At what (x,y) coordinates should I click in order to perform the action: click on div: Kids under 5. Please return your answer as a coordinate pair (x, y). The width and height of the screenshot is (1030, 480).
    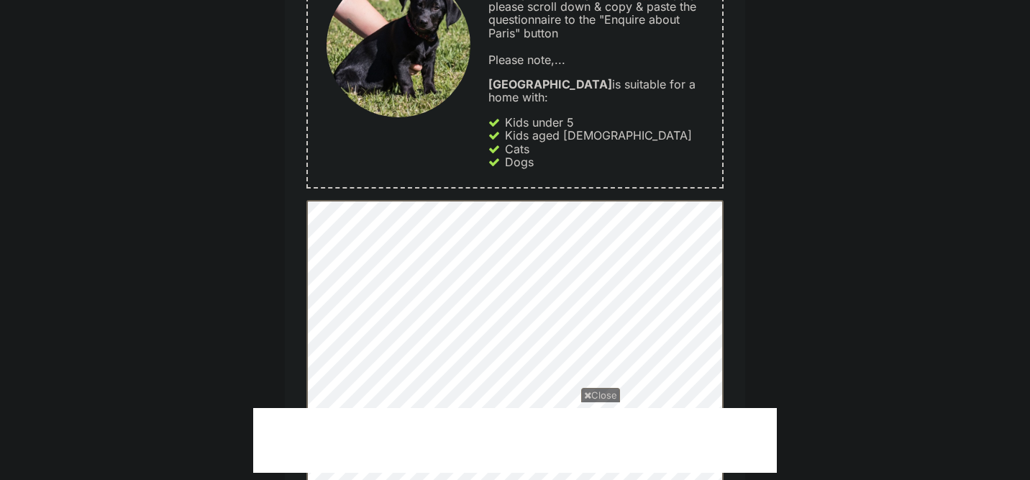
    Looking at the image, I should click on (540, 122).